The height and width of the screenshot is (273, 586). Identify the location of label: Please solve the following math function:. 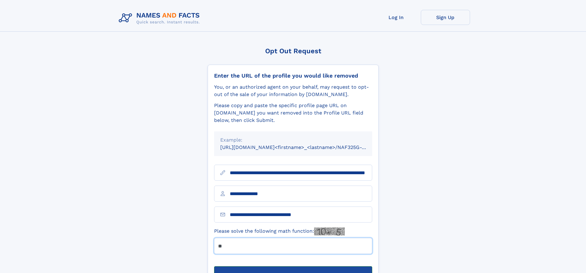
(279, 231).